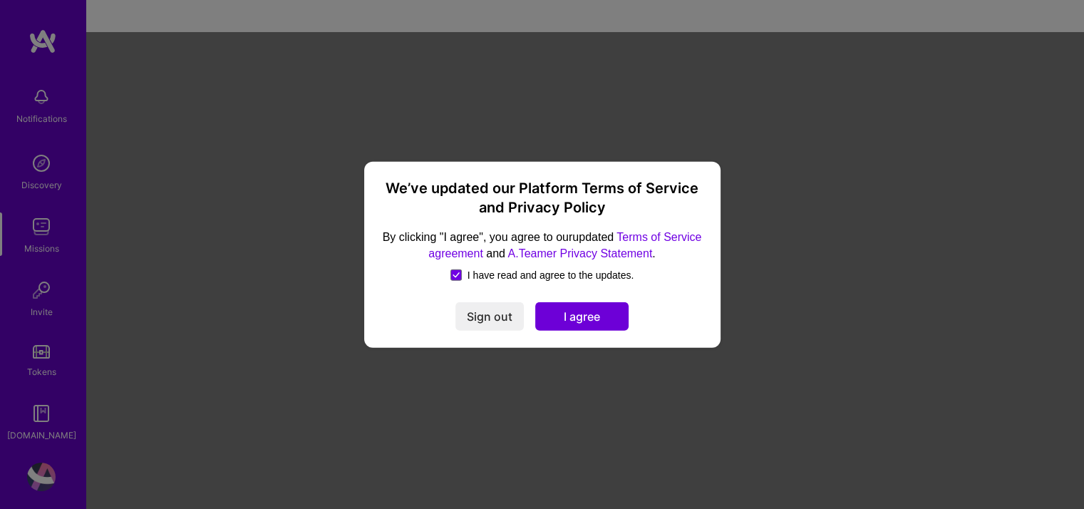 This screenshot has height=509, width=1084. I want to click on a: Terms of Service agreement, so click(564, 245).